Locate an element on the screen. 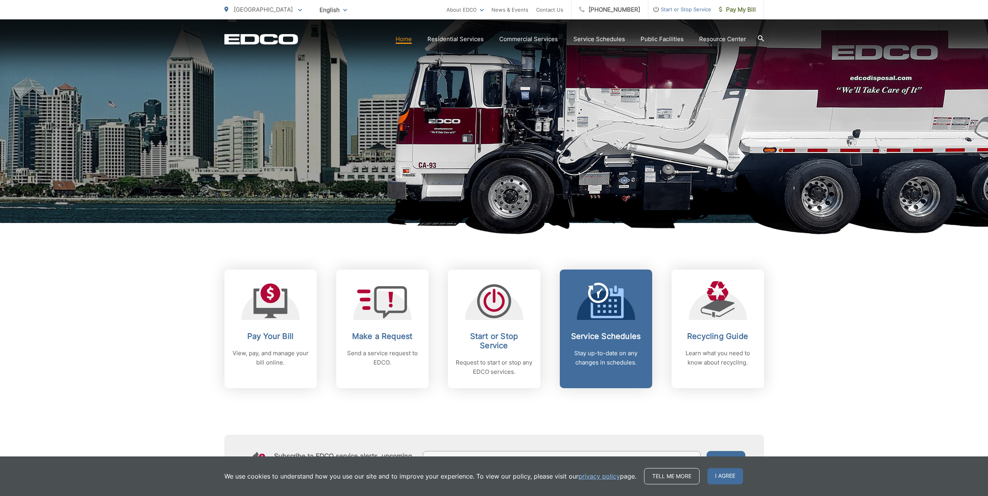  p: Learn what you need to know about recycling. is located at coordinates (718, 358).